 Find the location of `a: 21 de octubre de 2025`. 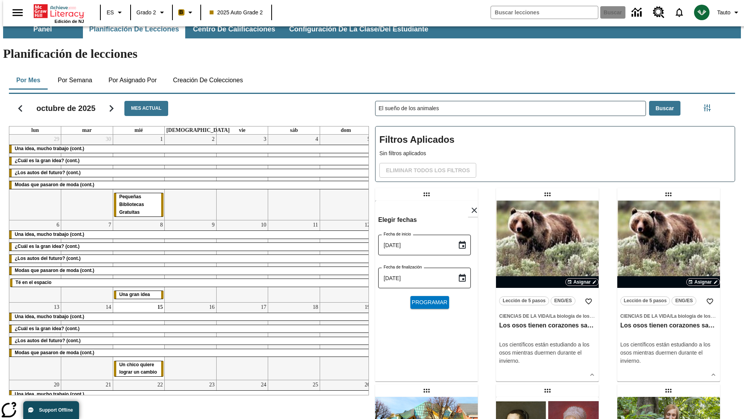

a: 21 de octubre de 2025 is located at coordinates (109, 385).